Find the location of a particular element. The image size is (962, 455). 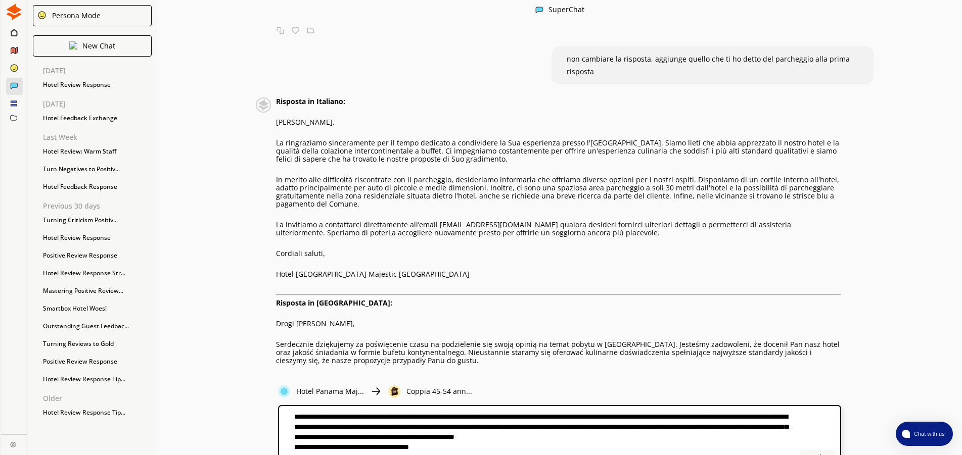

p: Older is located at coordinates (100, 399).